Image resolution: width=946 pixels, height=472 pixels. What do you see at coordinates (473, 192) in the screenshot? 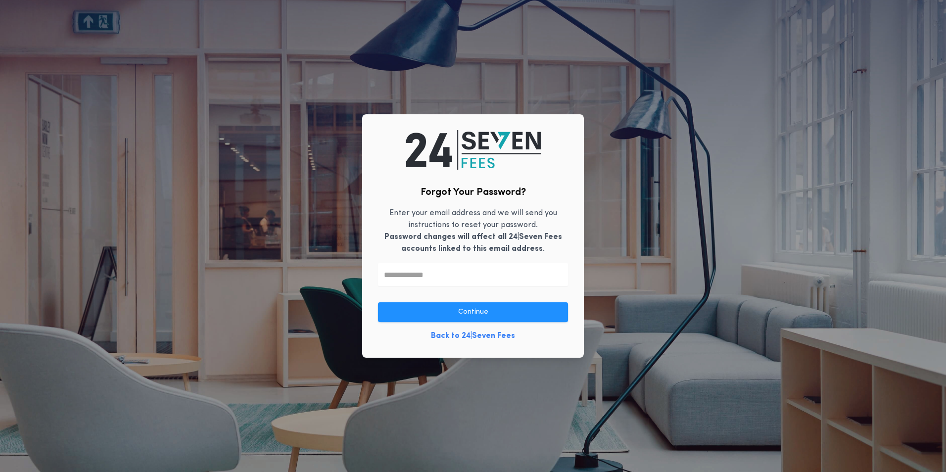
I see `h2: Forgot Your Password?` at bounding box center [473, 192].